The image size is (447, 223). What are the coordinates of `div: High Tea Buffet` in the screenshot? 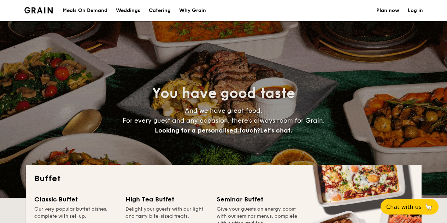 It's located at (167, 199).